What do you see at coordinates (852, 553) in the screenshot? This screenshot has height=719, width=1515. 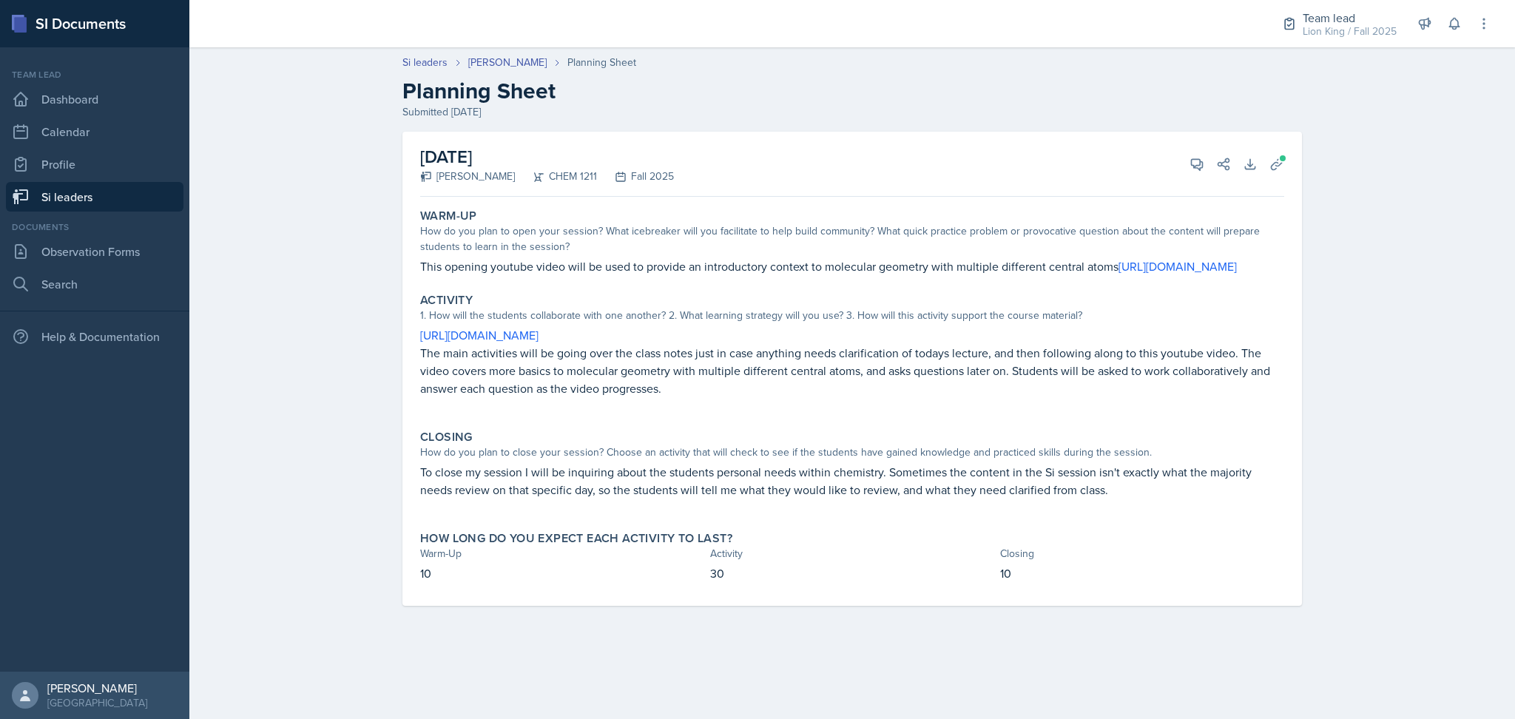 I see `div: Activity` at bounding box center [852, 553].